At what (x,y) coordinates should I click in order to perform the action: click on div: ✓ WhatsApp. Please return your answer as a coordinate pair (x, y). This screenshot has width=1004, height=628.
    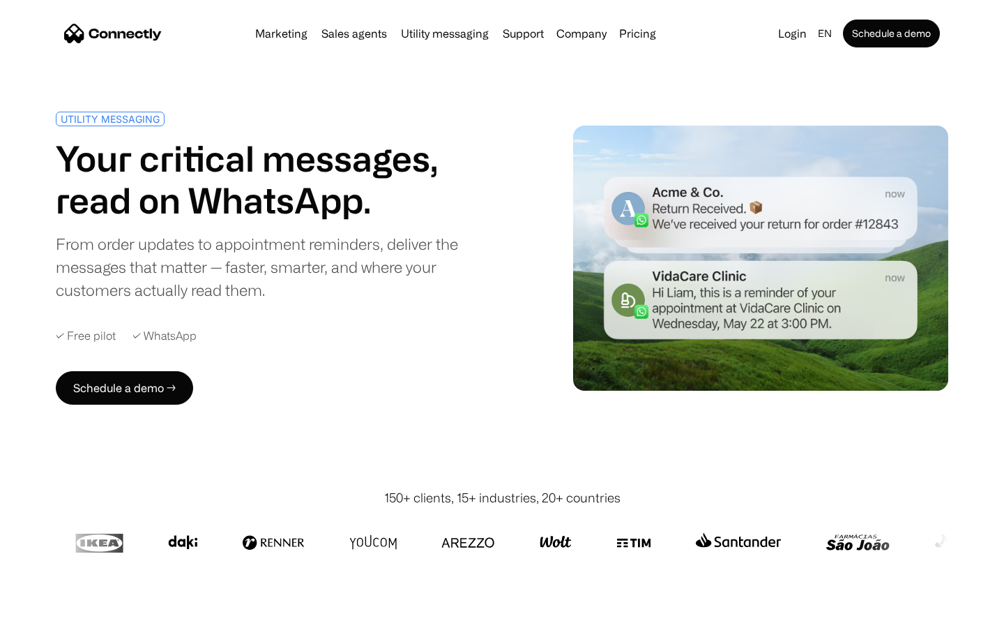
    Looking at the image, I should click on (165, 335).